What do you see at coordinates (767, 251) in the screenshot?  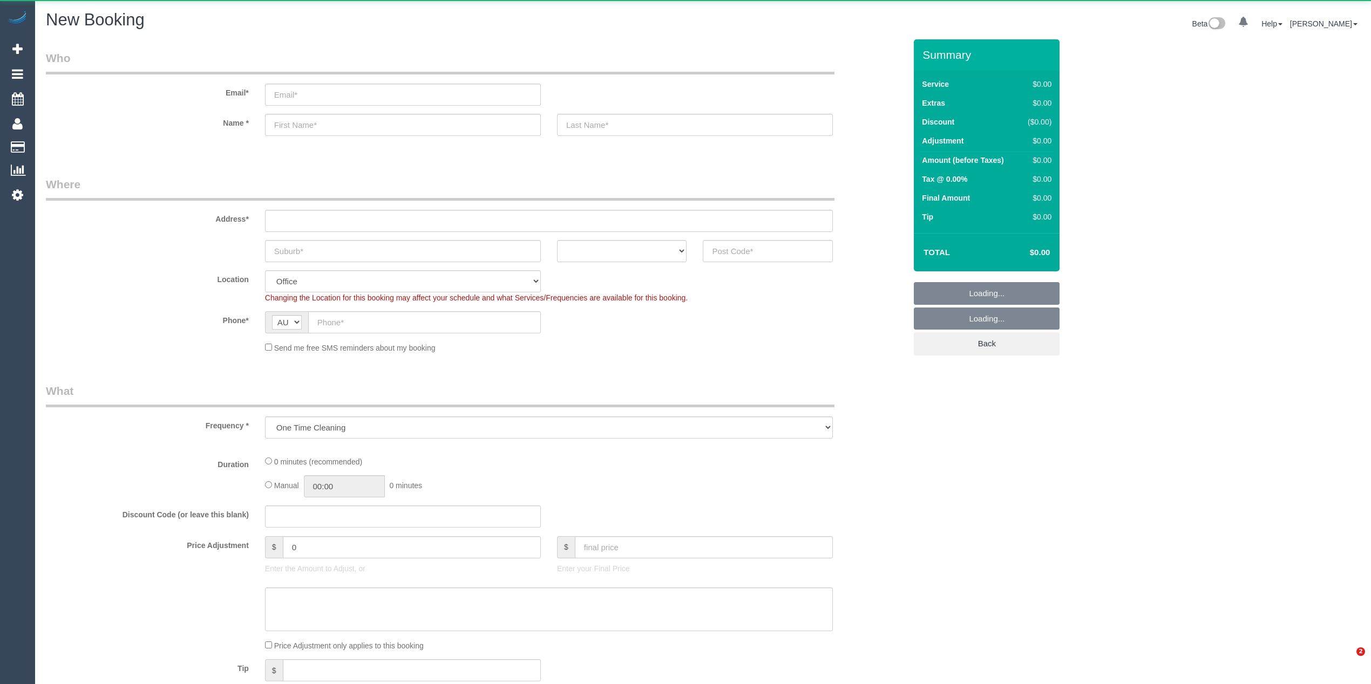 I see `input: Post Code*` at bounding box center [767, 251].